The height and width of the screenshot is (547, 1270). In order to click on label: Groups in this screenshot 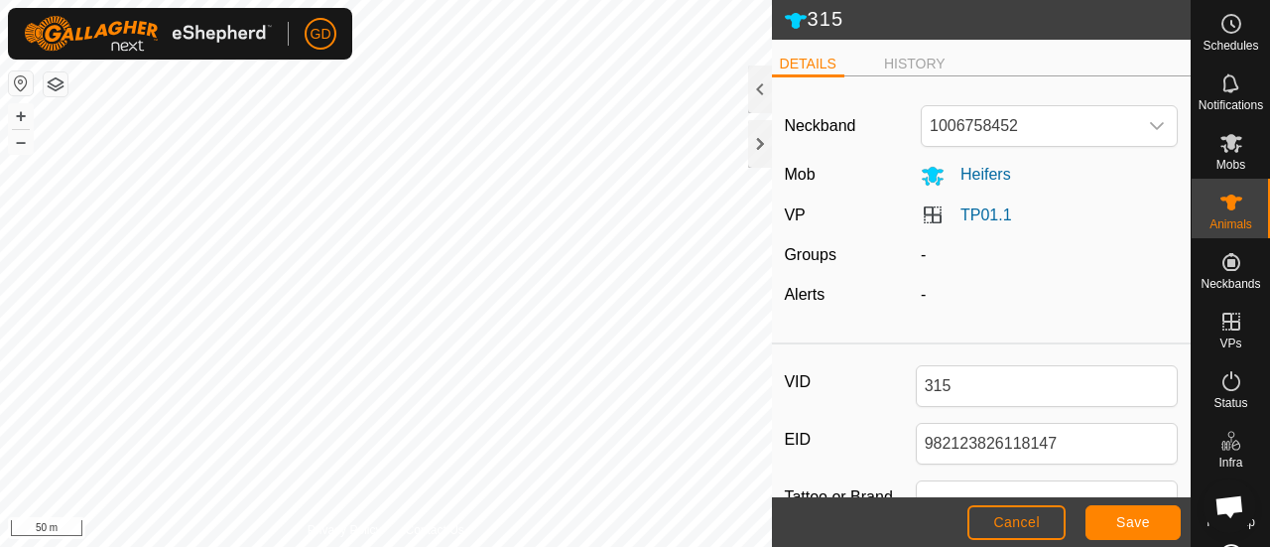, I will do `click(810, 254)`.